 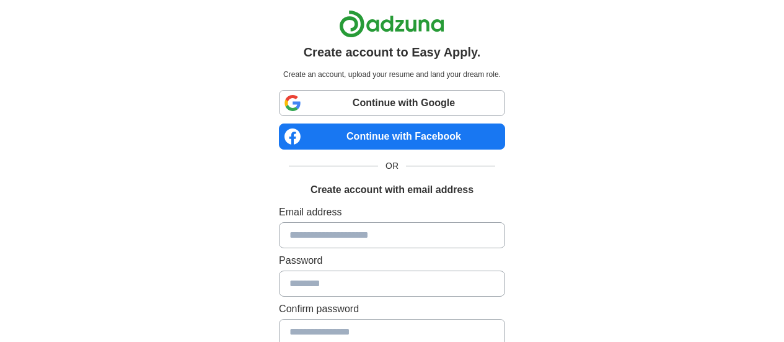 What do you see at coordinates (392, 24) in the screenshot?
I see `img: Adzuna logo` at bounding box center [392, 24].